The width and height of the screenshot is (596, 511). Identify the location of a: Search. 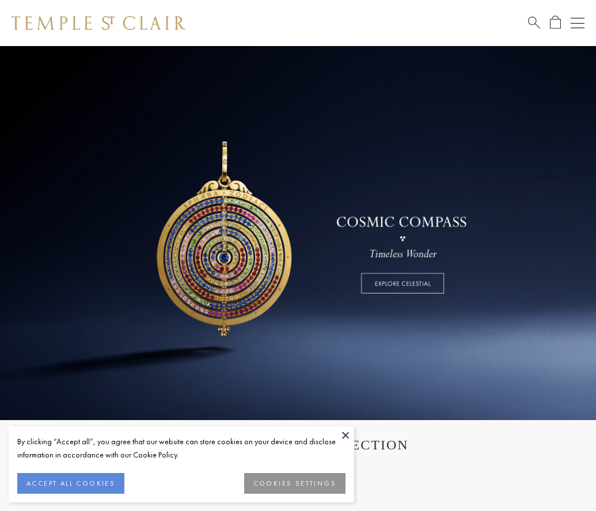
(534, 22).